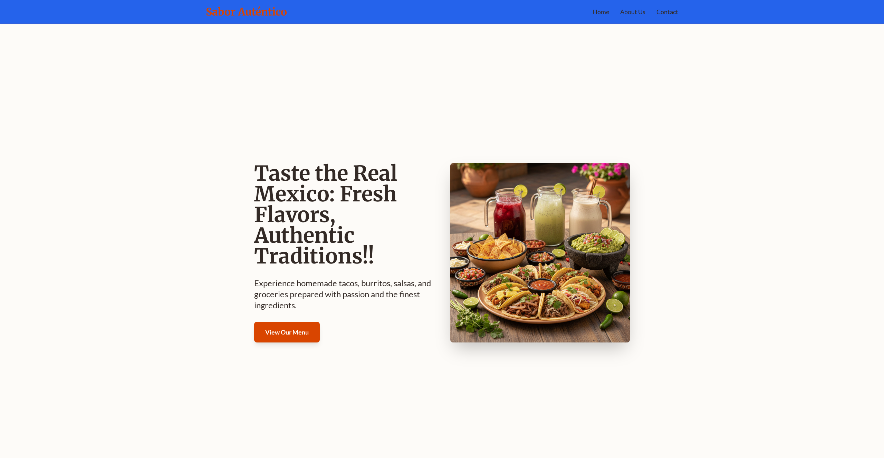  Describe the element at coordinates (667, 12) in the screenshot. I see `a: Contact` at that location.